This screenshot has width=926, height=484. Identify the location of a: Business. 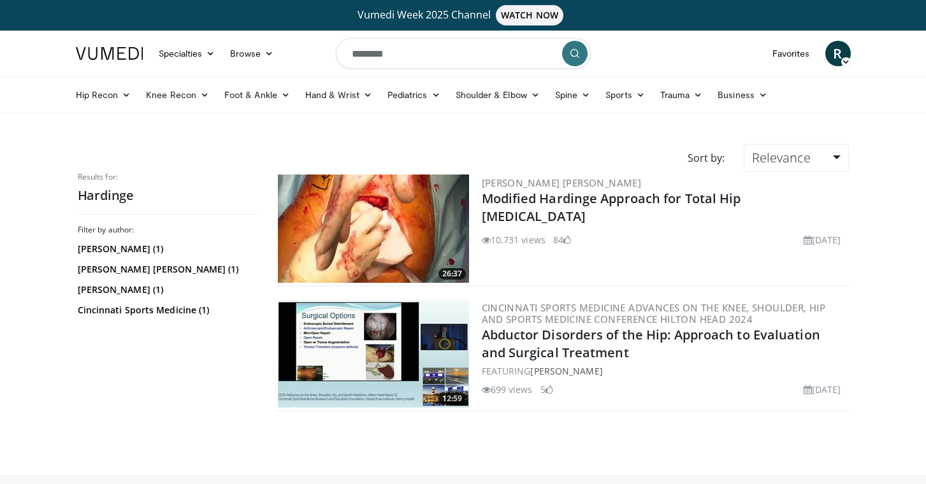
(742, 95).